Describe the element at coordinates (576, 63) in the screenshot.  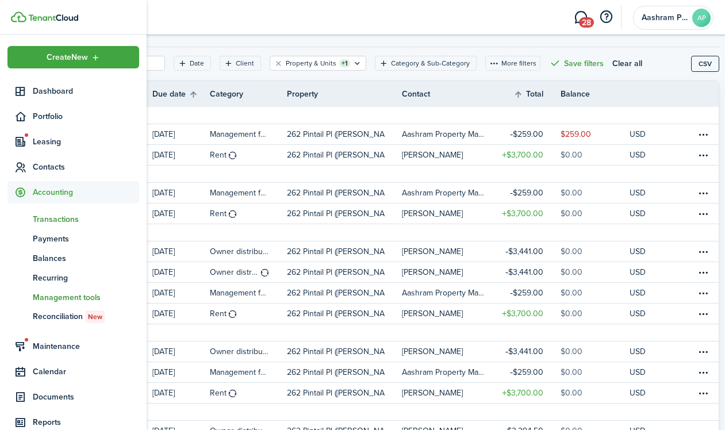
I see `button: Save filters` at that location.